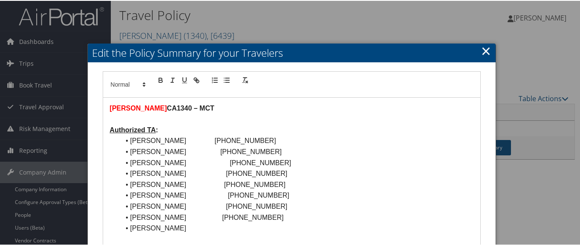 The image size is (580, 245). I want to click on strong: CA1340 – MCT, so click(190, 107).